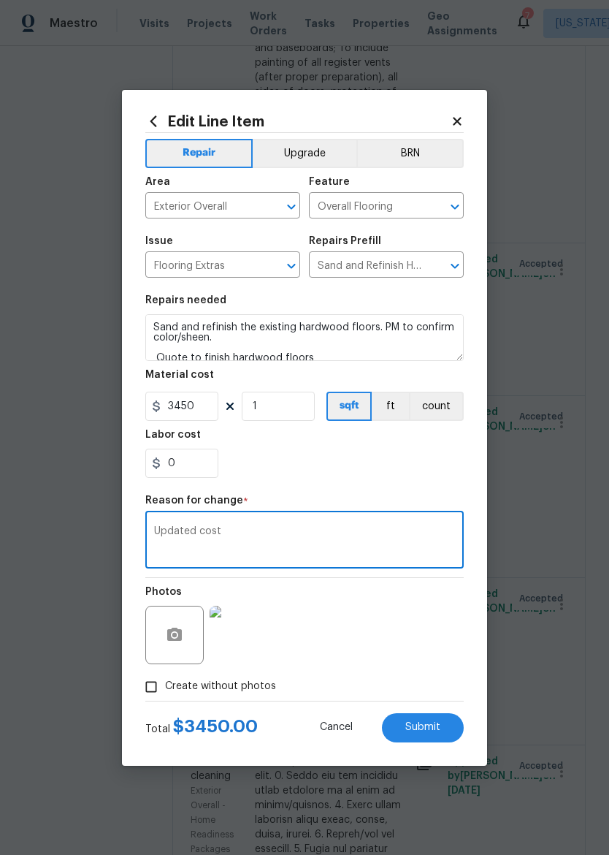 Image resolution: width=609 pixels, height=855 pixels. I want to click on textarea: Updated cost, so click(305, 541).